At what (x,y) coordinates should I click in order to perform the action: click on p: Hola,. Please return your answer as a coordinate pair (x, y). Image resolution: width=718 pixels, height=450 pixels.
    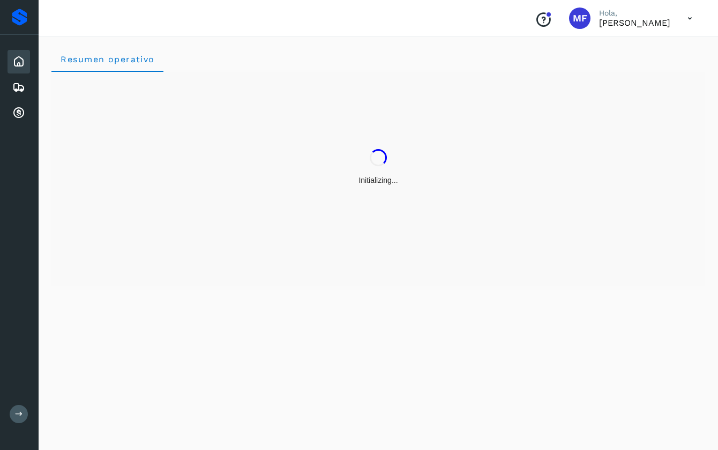
    Looking at the image, I should click on (635, 13).